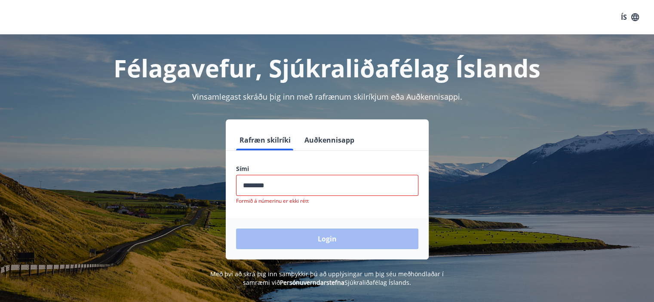  What do you see at coordinates (327, 278) in the screenshot?
I see `span: Með því að skrá þig inn samþykkir þú að upplýsingar um þig séu meðhöndlaðar í samræmi við Sjúkral...` at bounding box center [327, 278].